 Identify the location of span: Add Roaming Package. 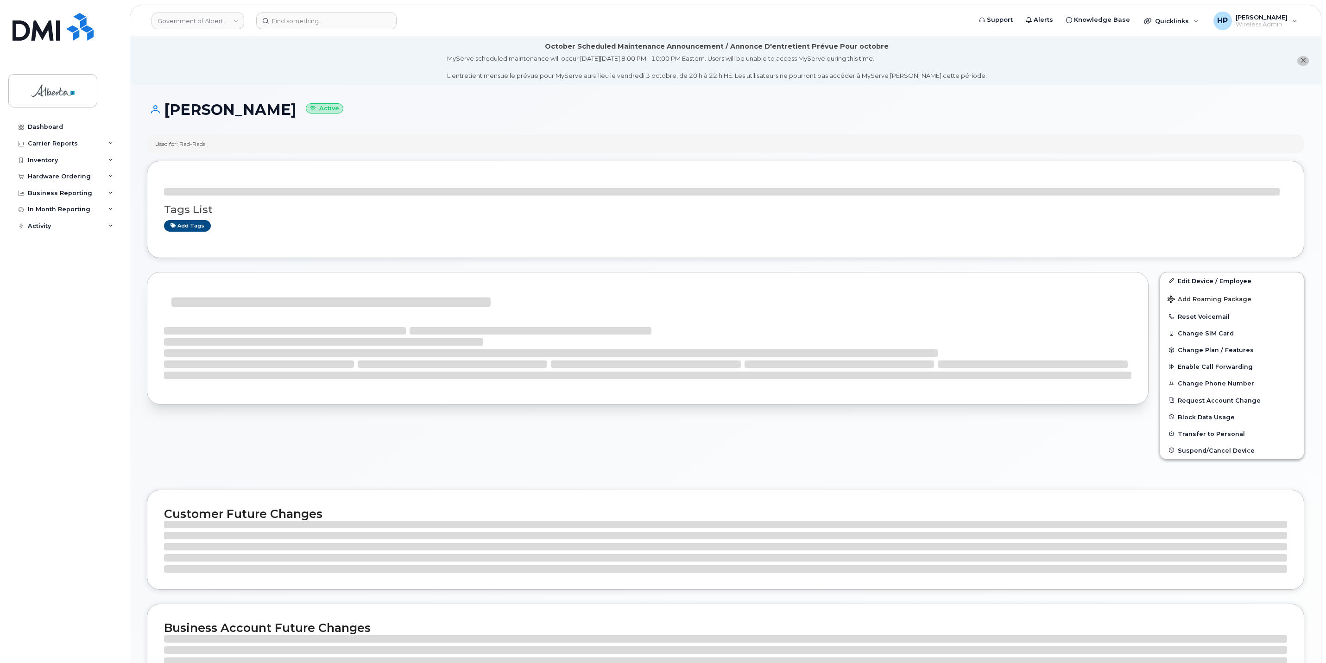
(1209, 300).